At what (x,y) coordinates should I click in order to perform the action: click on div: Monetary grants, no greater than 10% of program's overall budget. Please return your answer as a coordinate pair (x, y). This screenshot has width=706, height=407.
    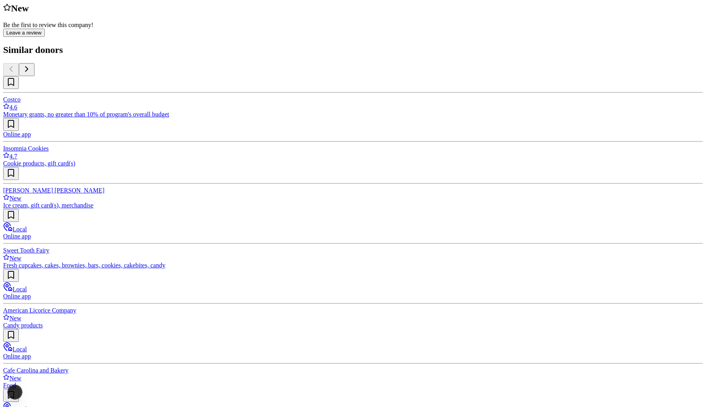
    Looking at the image, I should click on (353, 115).